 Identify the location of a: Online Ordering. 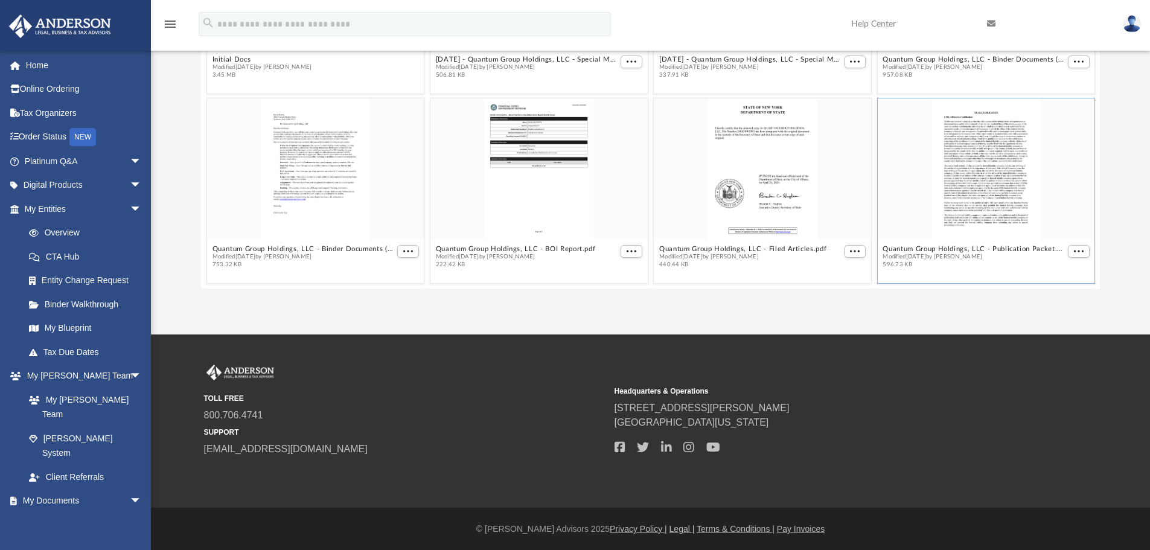
(84, 89).